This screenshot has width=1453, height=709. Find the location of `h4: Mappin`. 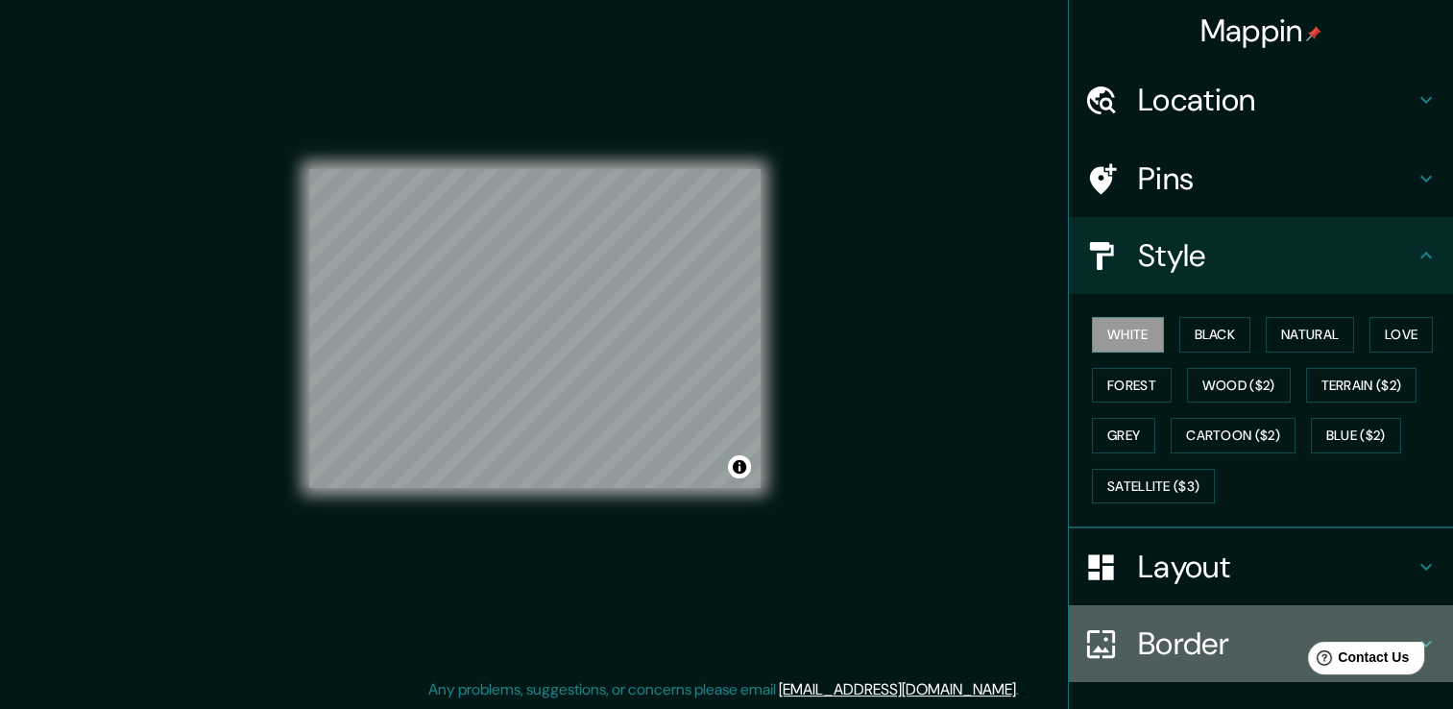

h4: Mappin is located at coordinates (1261, 31).